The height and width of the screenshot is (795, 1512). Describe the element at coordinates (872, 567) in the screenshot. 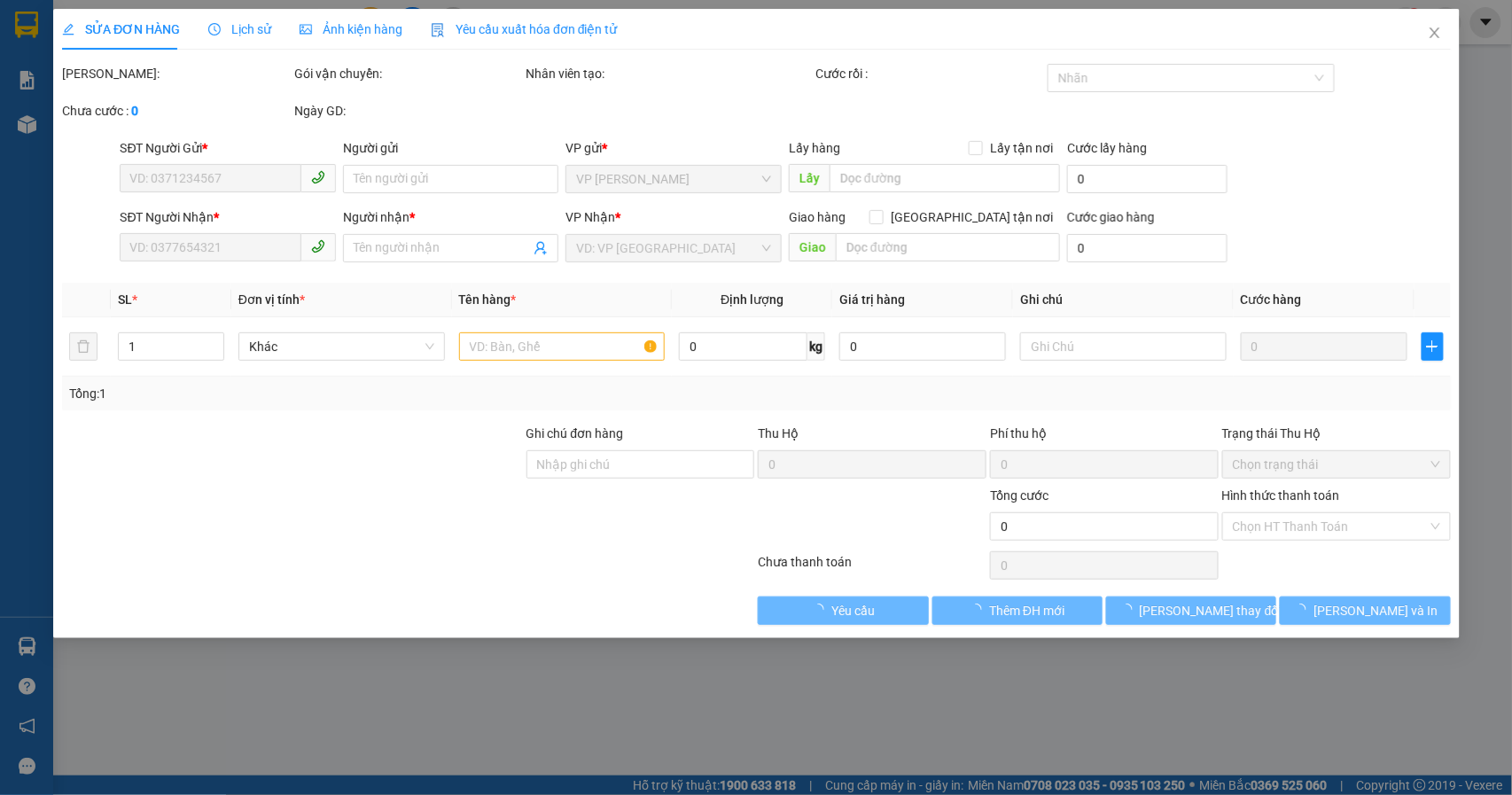

I see `div: Chưa thanh toán` at that location.